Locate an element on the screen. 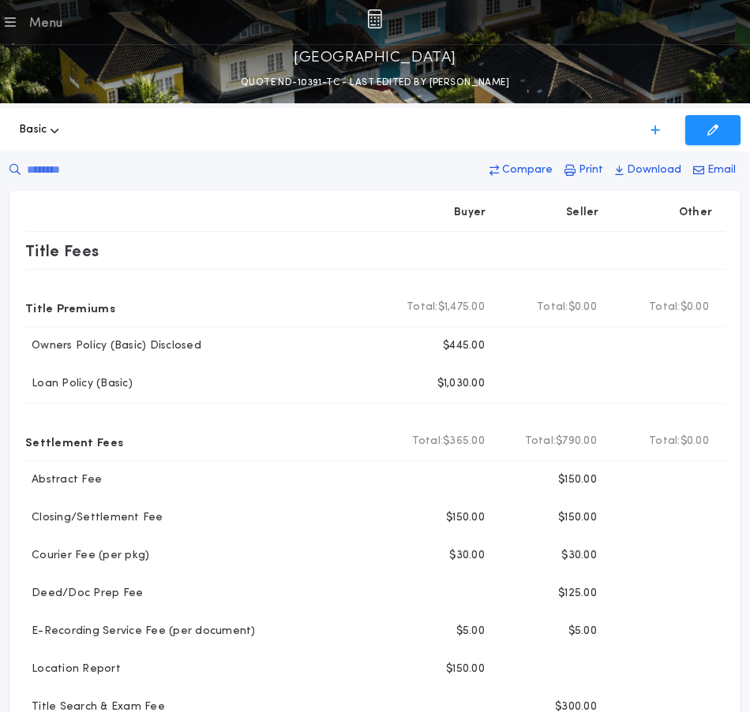 The height and width of the screenshot is (712, 750). p: Compare is located at coordinates (527, 170).